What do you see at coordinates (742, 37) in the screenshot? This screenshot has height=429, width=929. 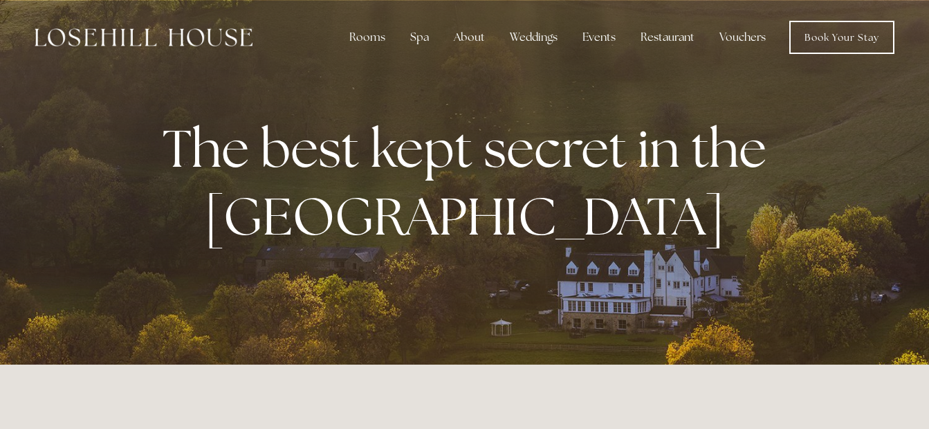 I see `a: Vouchers` at bounding box center [742, 37].